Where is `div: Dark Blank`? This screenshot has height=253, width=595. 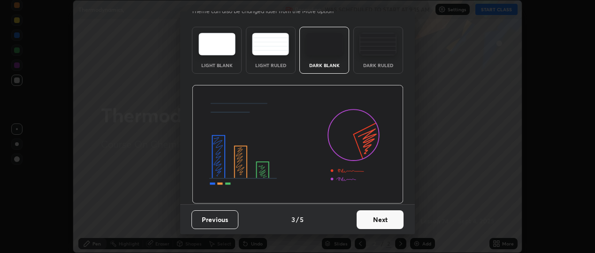 div: Dark Blank is located at coordinates (324, 65).